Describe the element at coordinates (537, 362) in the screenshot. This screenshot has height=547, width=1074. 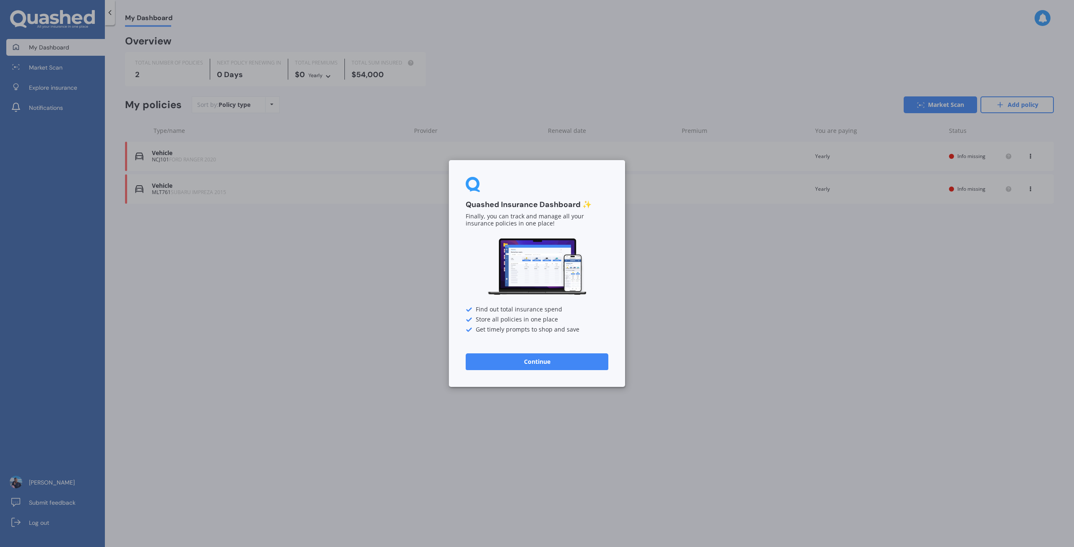
I see `button: Continue` at that location.